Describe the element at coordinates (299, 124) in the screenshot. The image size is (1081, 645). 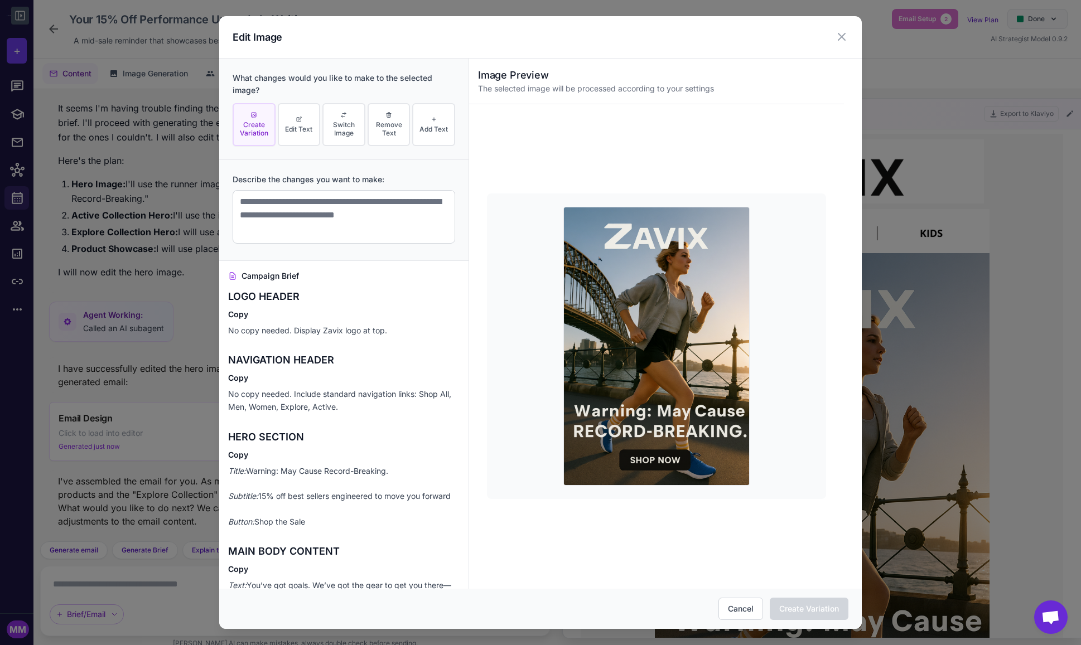
I see `button: Edit Text` at that location.